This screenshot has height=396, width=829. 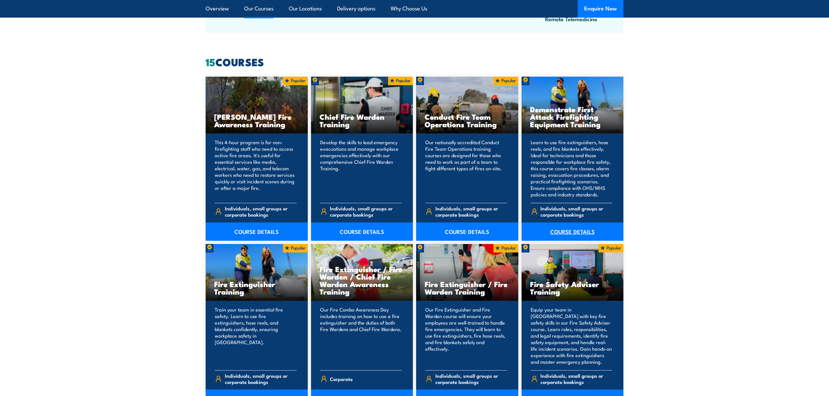 What do you see at coordinates (467, 288) in the screenshot?
I see `h3: Fire Extinguisher / Fire Warden Training` at bounding box center [467, 288].